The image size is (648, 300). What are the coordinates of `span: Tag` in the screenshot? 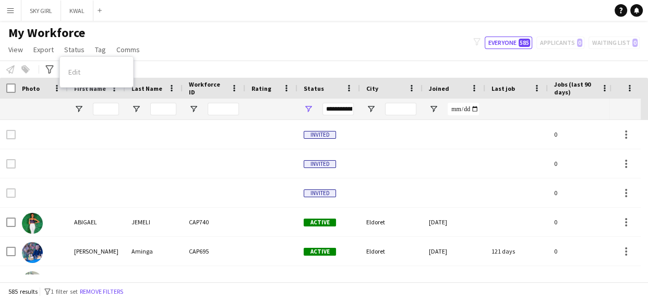 It's located at (100, 50).